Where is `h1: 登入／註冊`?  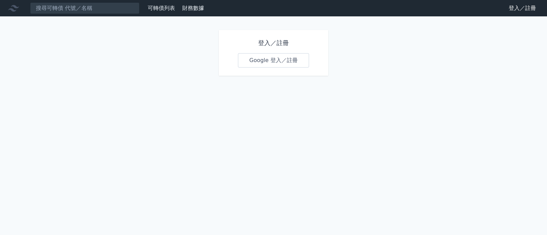
h1: 登入／註冊 is located at coordinates (273, 43).